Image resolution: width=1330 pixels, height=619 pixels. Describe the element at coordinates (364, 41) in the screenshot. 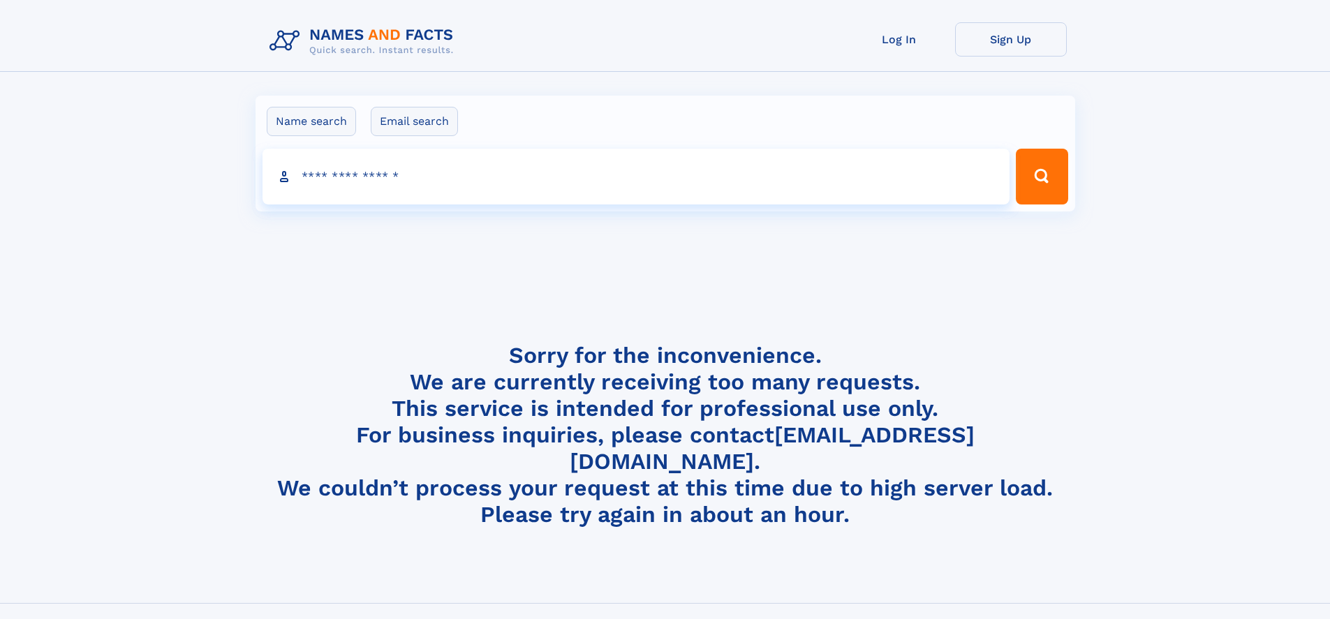

I see `img: Logo Names and Facts` at that location.